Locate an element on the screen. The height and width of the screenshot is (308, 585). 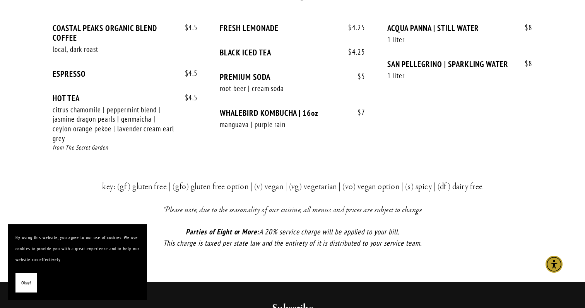
div: ESPRESSO is located at coordinates (125, 74).